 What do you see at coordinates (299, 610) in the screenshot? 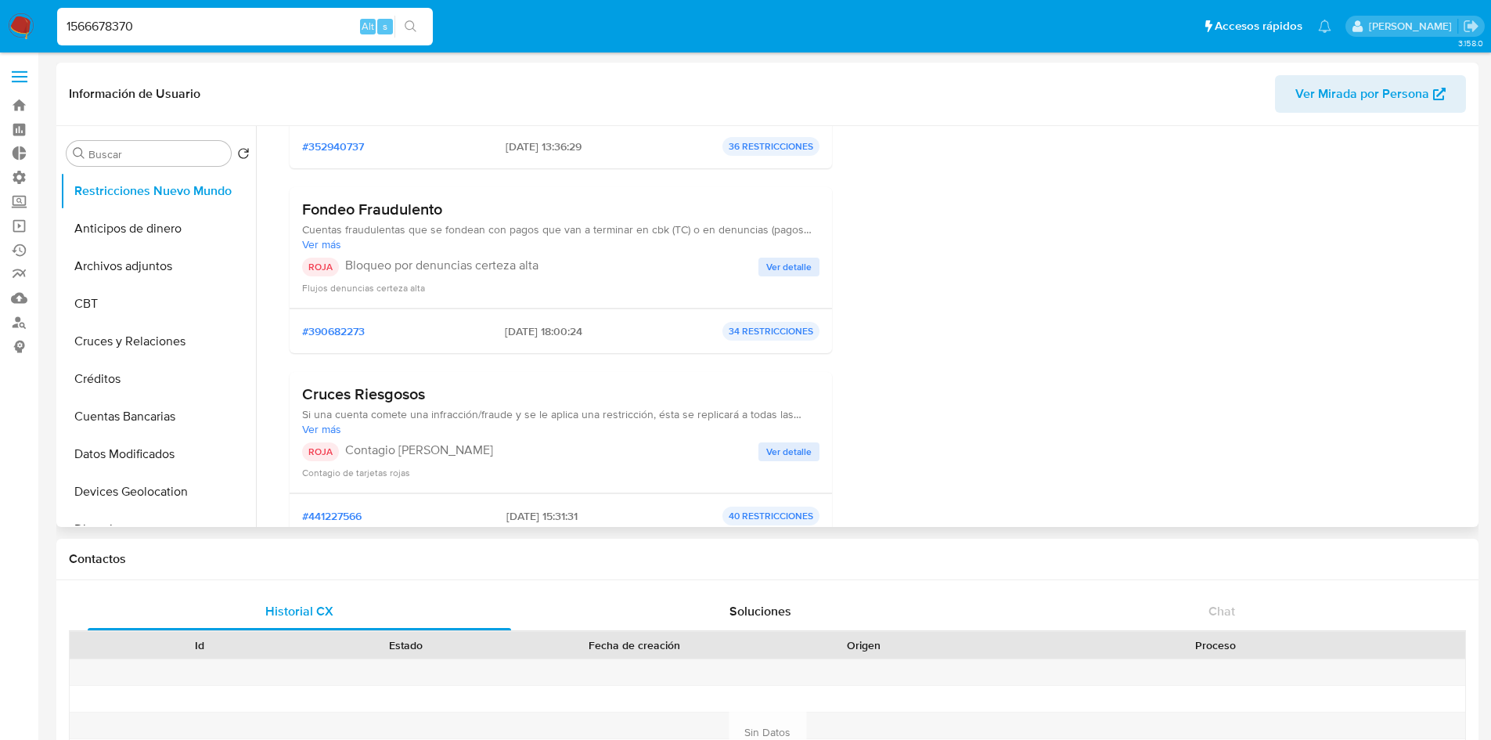
I see `span: Historial CX` at bounding box center [299, 610].